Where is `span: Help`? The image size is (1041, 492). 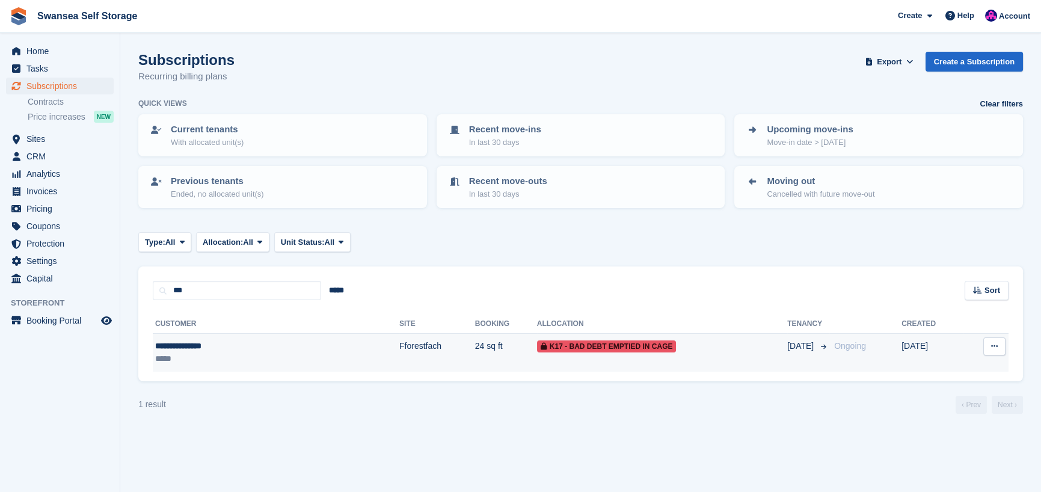
span: Help is located at coordinates (966, 16).